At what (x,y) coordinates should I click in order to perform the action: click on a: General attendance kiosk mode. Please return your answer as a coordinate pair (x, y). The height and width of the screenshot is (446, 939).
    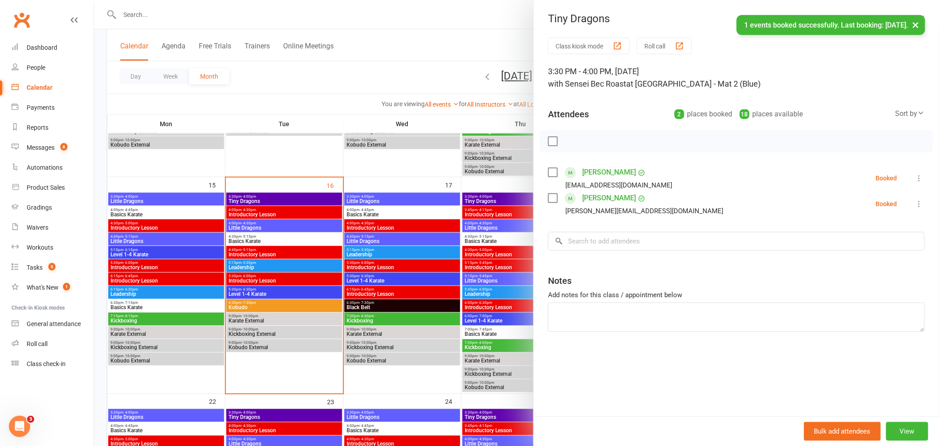
    Looking at the image, I should click on (52, 324).